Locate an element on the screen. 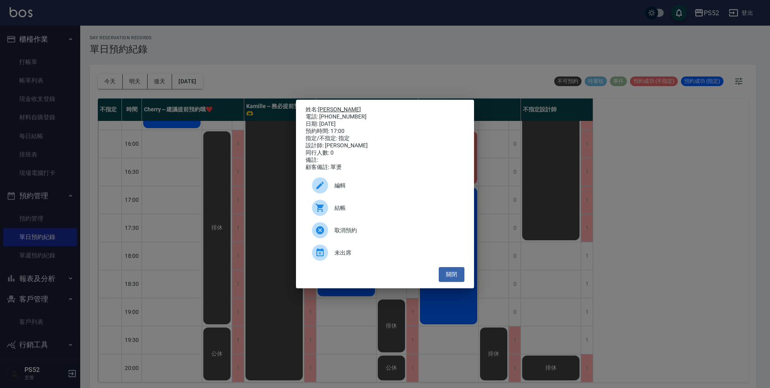 The width and height of the screenshot is (770, 388). div: 預約時間: 17:00 is located at coordinates (385, 131).